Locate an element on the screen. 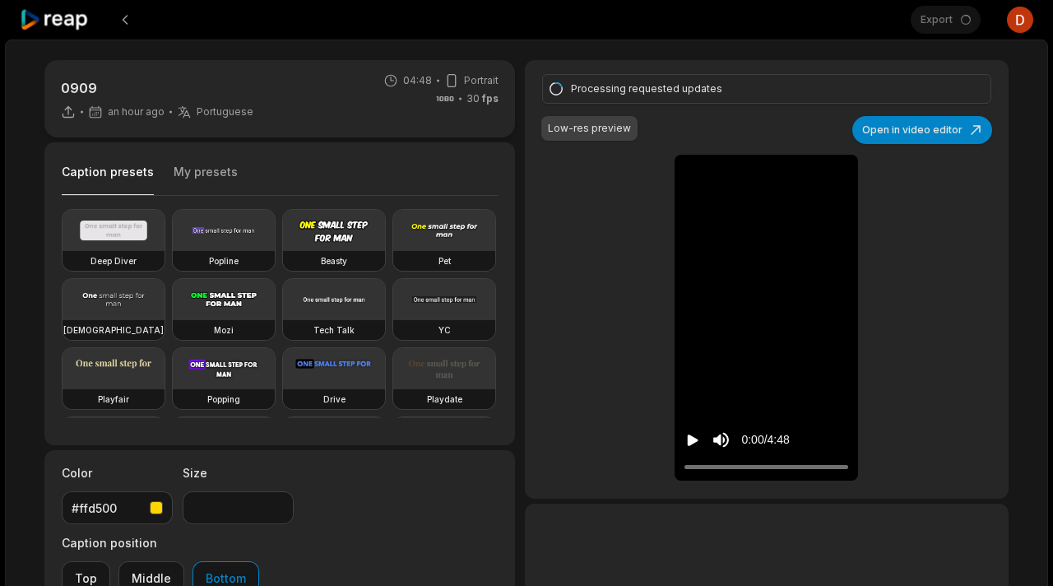 Image resolution: width=1053 pixels, height=586 pixels. h3: Drive is located at coordinates (334, 399).